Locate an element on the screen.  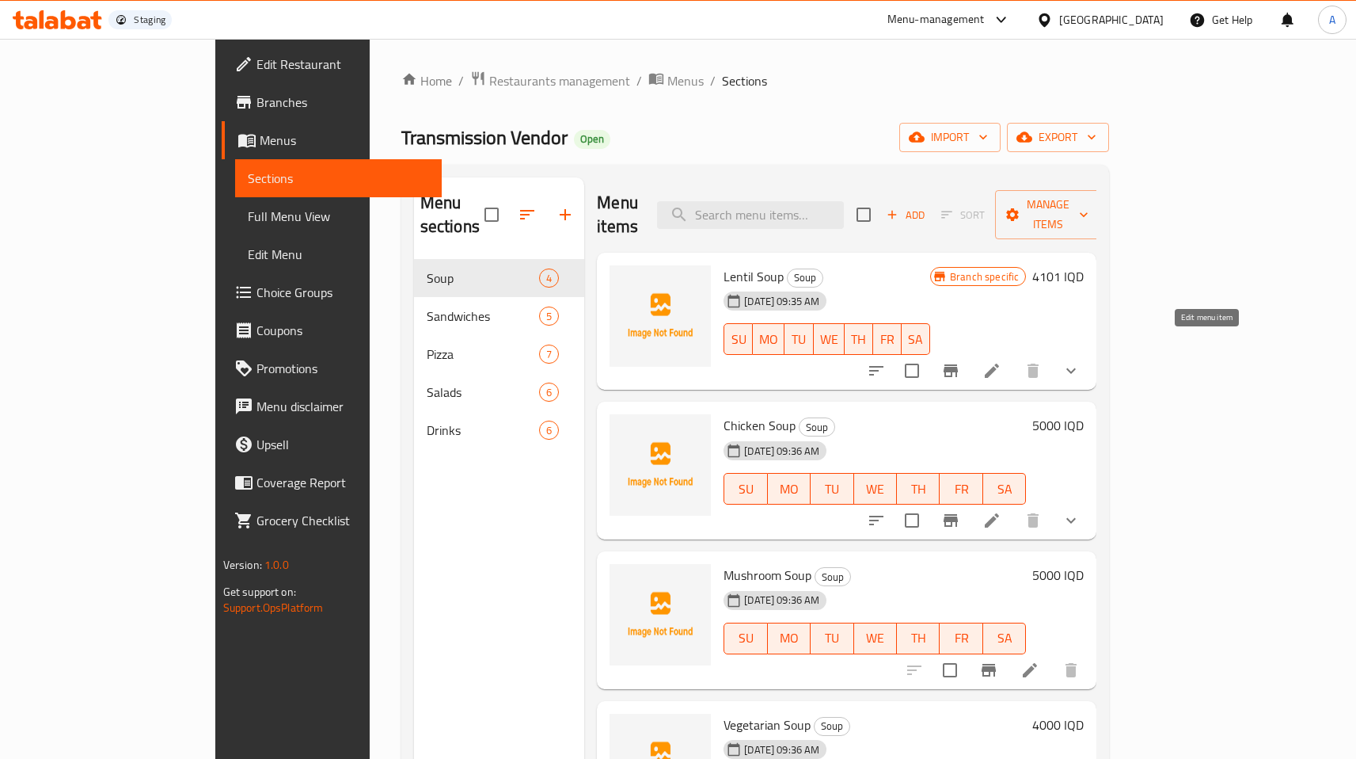
span: Pizza is located at coordinates (483, 354).